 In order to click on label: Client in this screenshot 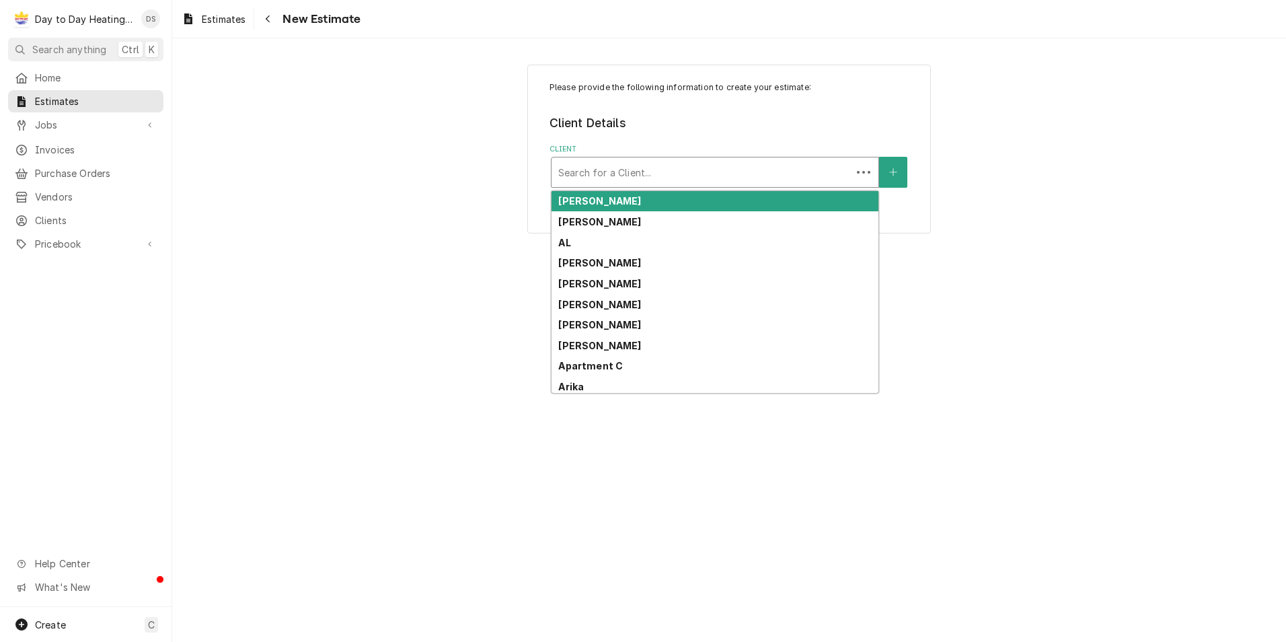, I will do `click(729, 149)`.